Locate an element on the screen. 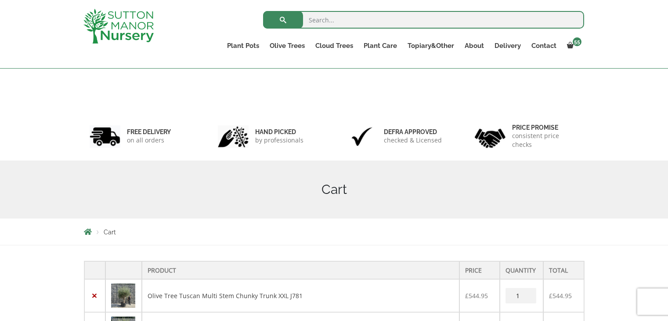  a: Cloud Trees is located at coordinates (334, 46).